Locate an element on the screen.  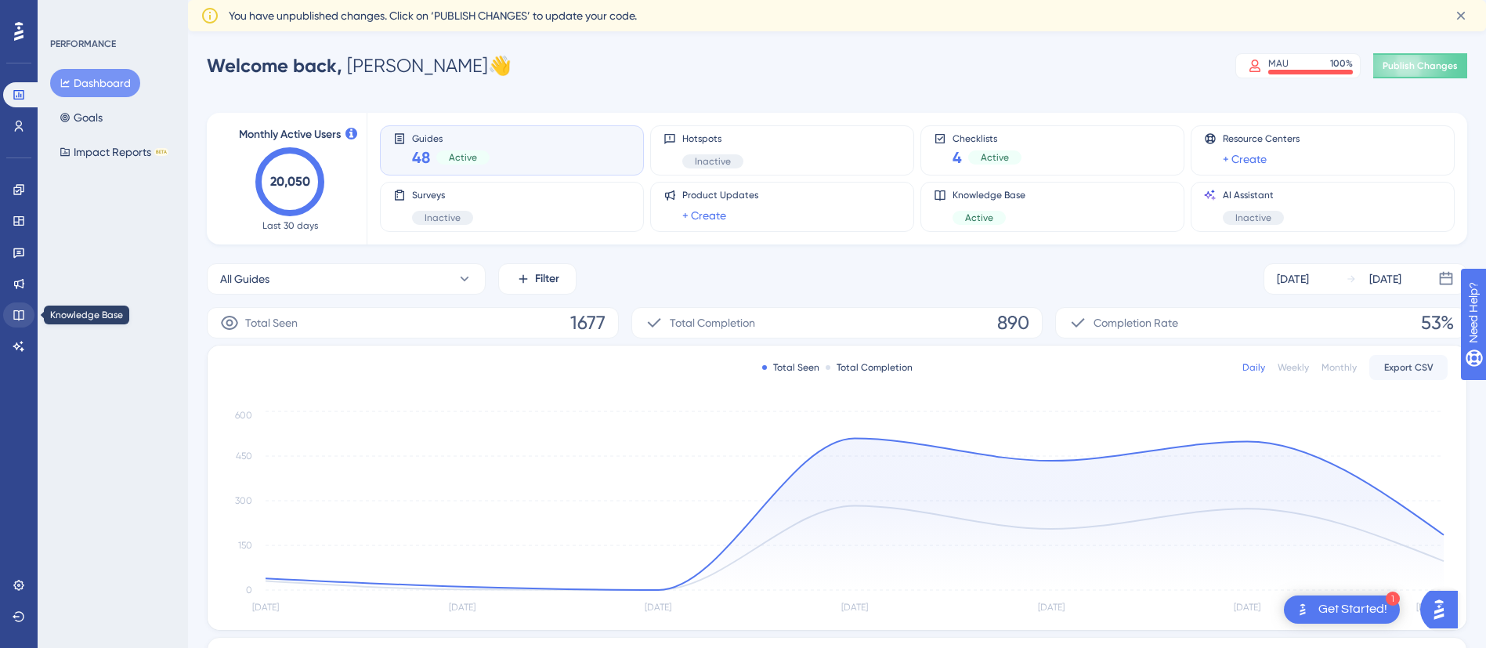
span: Product Updates is located at coordinates (720, 195).